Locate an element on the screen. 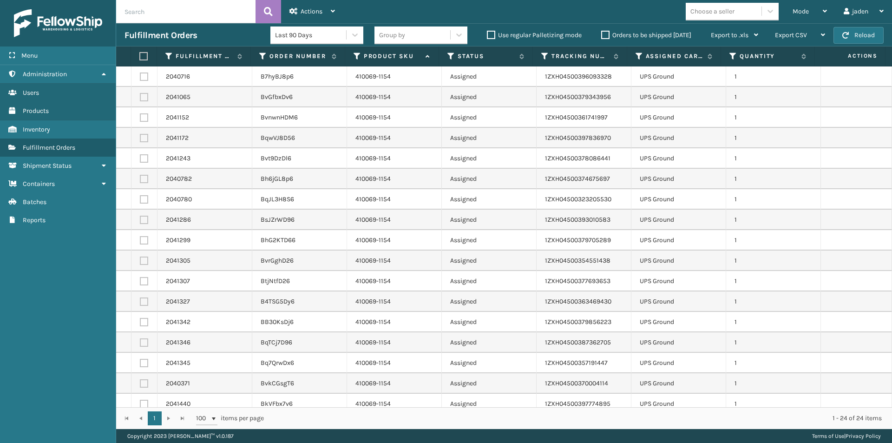  td: B4TSG5Dy6 is located at coordinates (300, 301).